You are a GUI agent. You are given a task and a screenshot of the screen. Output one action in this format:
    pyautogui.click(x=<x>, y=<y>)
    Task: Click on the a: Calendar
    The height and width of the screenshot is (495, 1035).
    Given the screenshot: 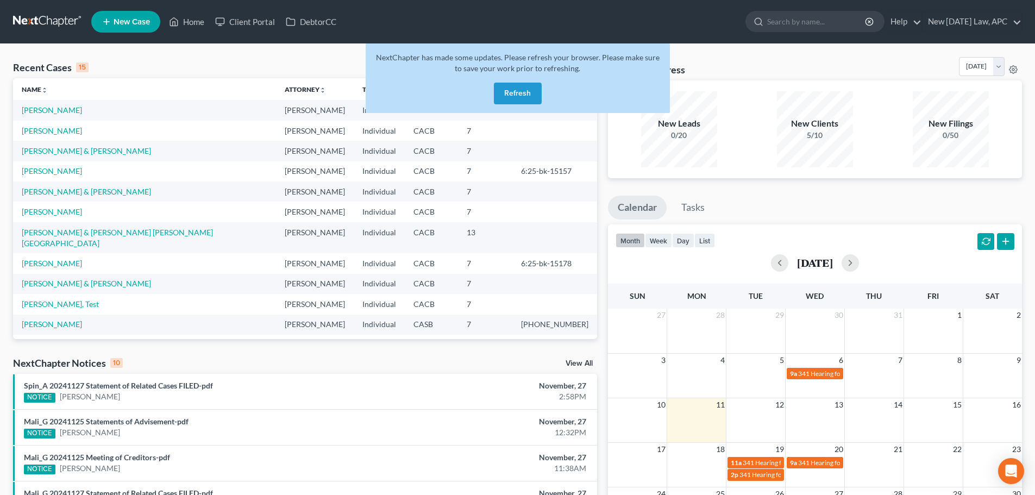 What is the action you would take?
    pyautogui.click(x=637, y=208)
    